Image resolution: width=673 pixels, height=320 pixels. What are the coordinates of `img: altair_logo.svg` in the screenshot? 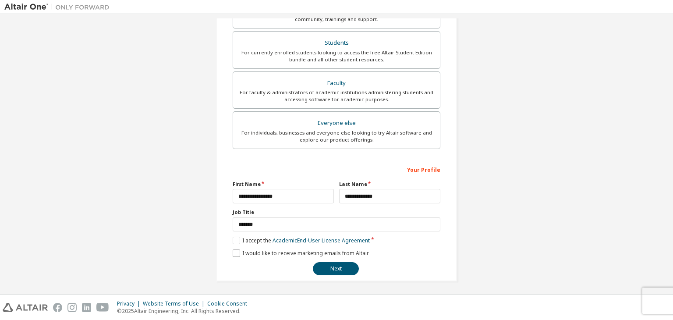 It's located at (25, 307).